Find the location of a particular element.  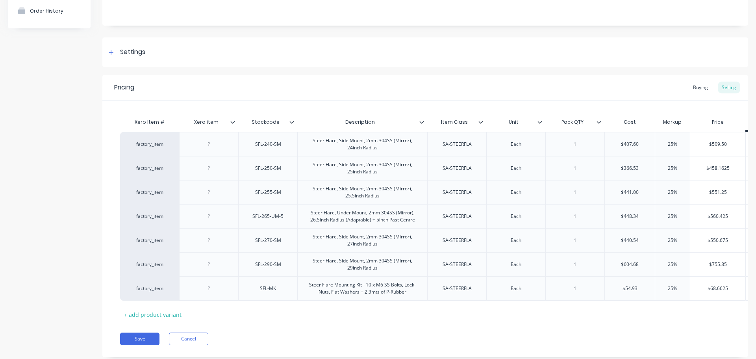

div: $550.675 is located at coordinates (718, 240).